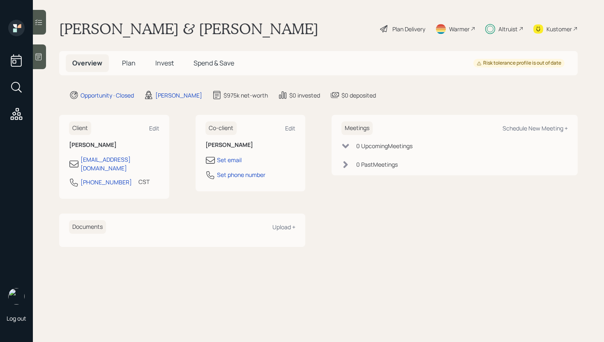 The height and width of the screenshot is (342, 604). What do you see at coordinates (16, 318) in the screenshot?
I see `div: Log out` at bounding box center [16, 318].